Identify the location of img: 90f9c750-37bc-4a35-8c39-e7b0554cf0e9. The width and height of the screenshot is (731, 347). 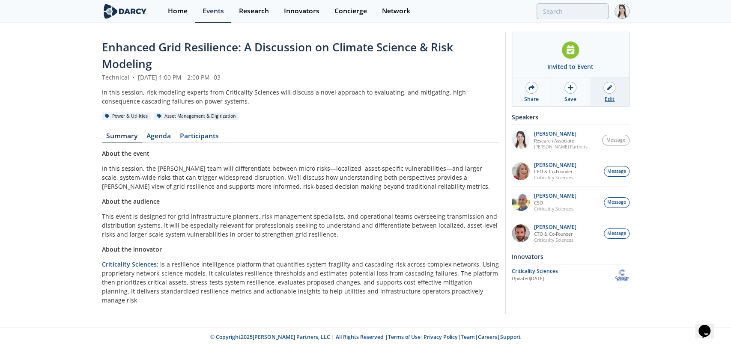
(521, 233).